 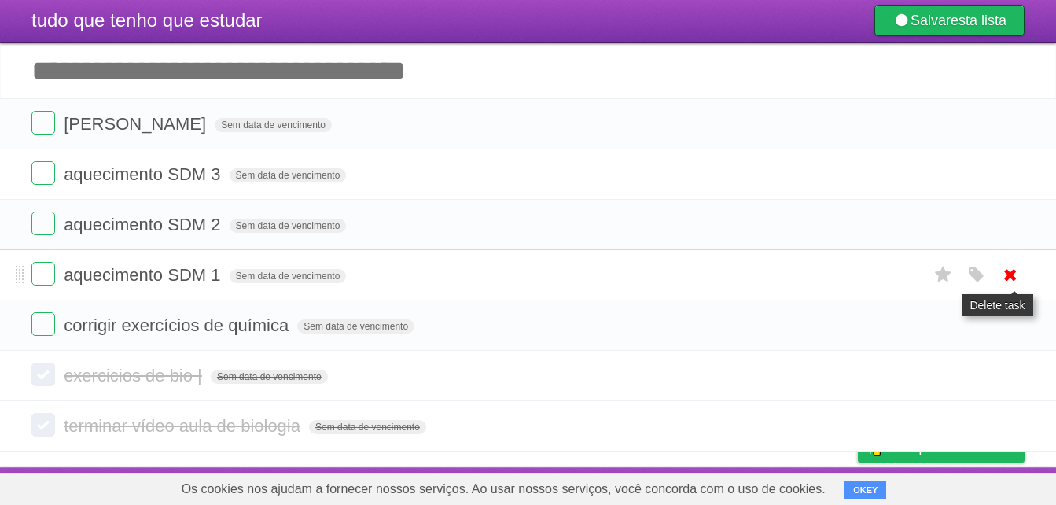 I want to click on a: Salvaresta lista, so click(x=949, y=20).